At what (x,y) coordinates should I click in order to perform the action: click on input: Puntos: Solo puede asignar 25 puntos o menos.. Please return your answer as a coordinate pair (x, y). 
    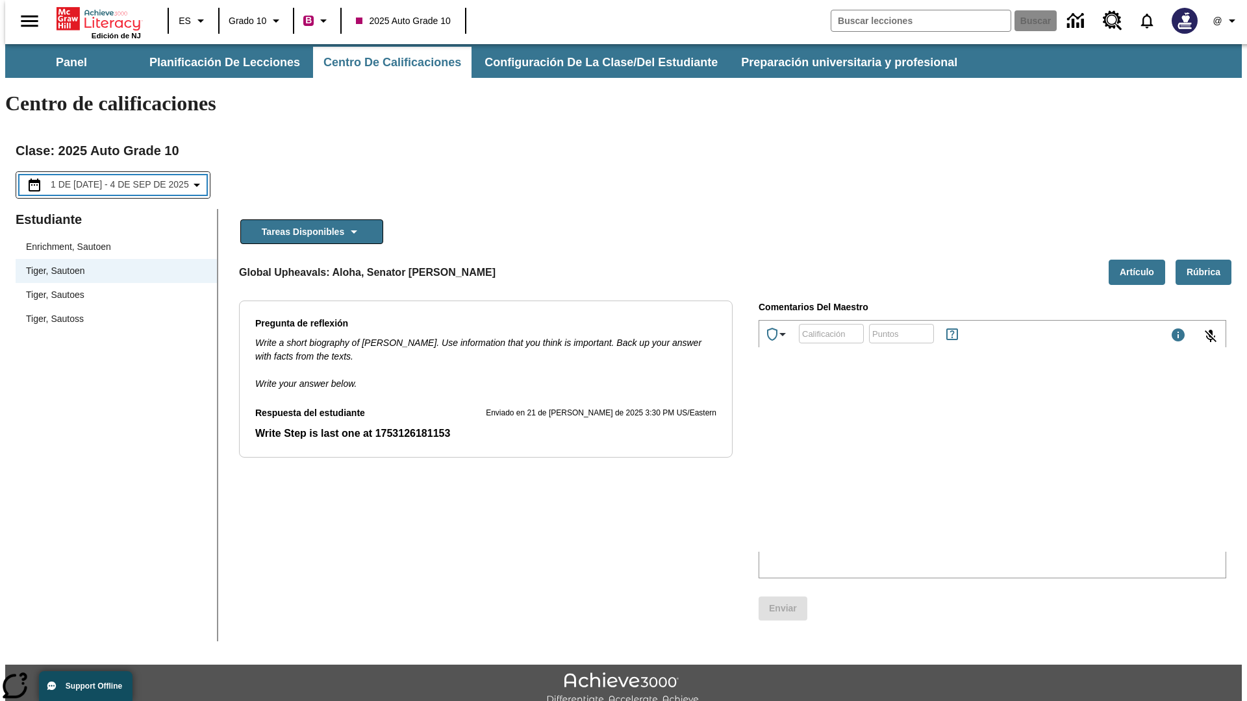
    Looking at the image, I should click on (901, 333).